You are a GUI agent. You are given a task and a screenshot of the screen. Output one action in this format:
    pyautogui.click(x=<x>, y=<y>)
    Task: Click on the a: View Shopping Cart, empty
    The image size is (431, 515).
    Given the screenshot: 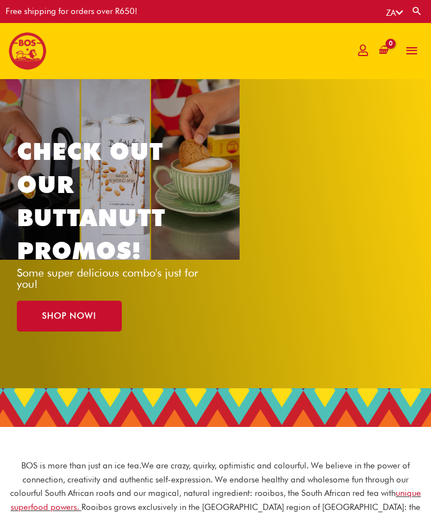 What is the action you would take?
    pyautogui.click(x=383, y=50)
    